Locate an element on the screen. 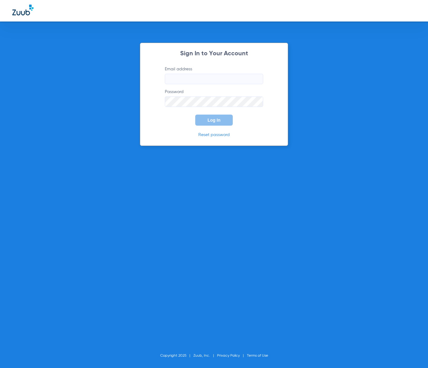 This screenshot has width=428, height=368. label: Password is located at coordinates (214, 98).